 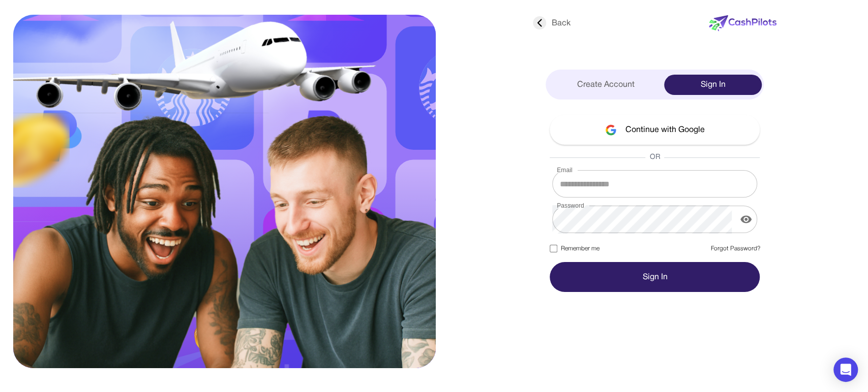 What do you see at coordinates (746, 220) in the screenshot?
I see `button: display the password` at bounding box center [746, 220].